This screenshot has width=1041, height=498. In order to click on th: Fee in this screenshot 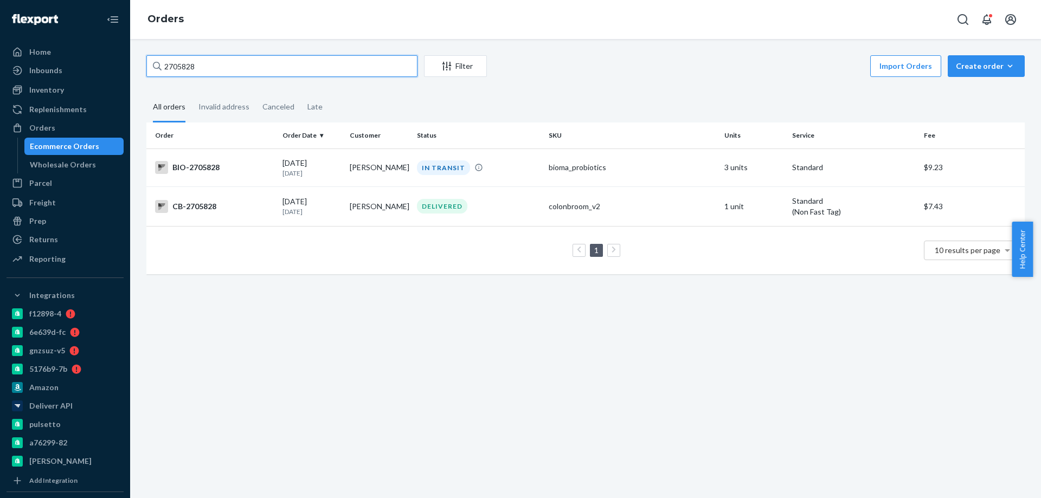, I will do `click(972, 136)`.